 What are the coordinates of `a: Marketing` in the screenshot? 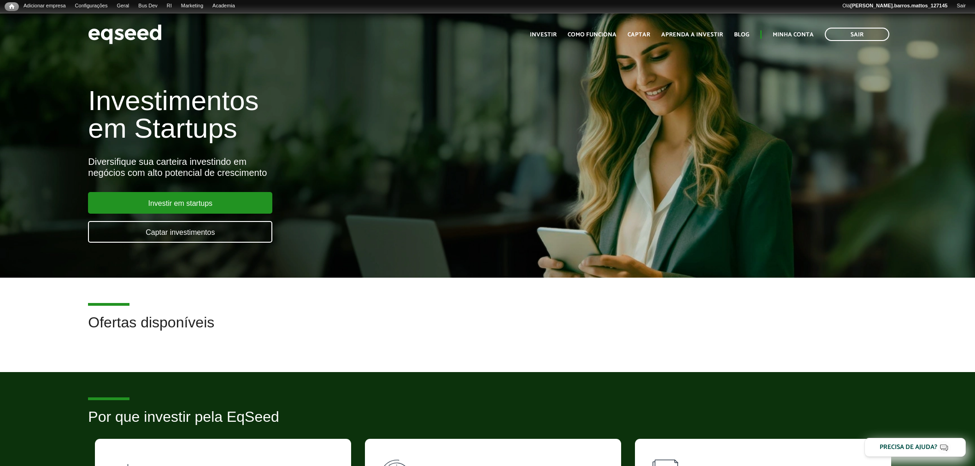 It's located at (192, 6).